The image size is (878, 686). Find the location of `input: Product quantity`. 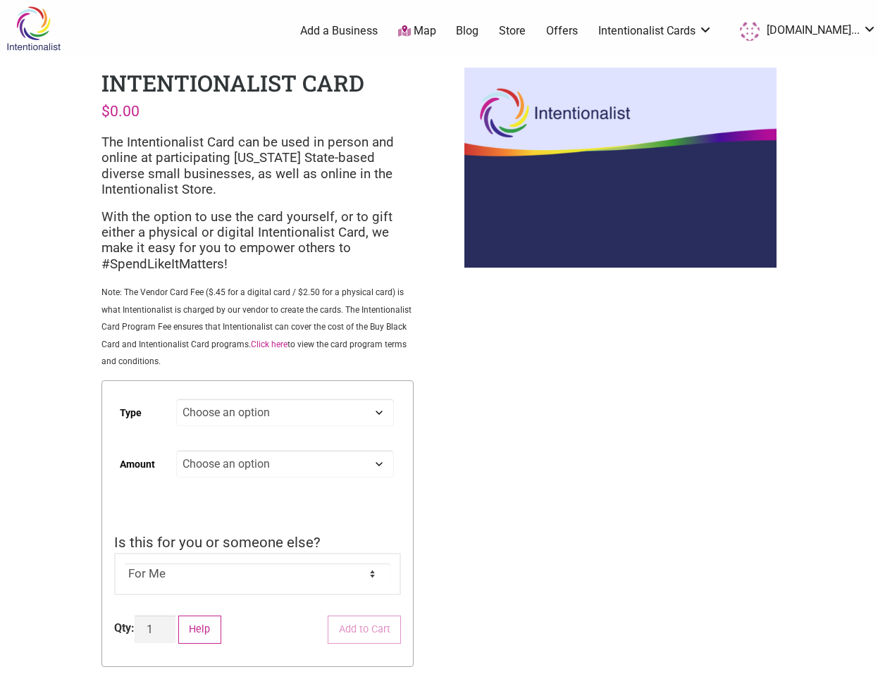

input: Product quantity is located at coordinates (155, 629).